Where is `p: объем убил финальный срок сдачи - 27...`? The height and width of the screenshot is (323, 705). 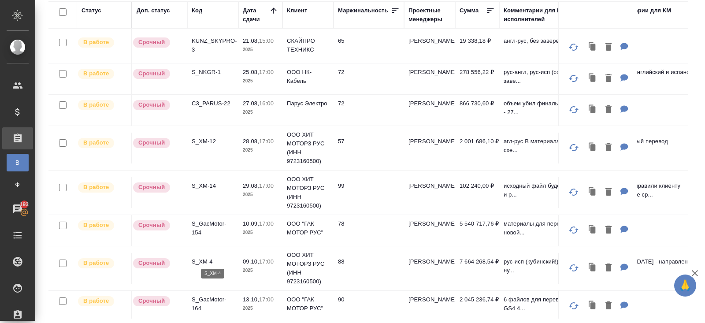
p: объем убил финальный срок сдачи - 27... is located at coordinates (552, 108).